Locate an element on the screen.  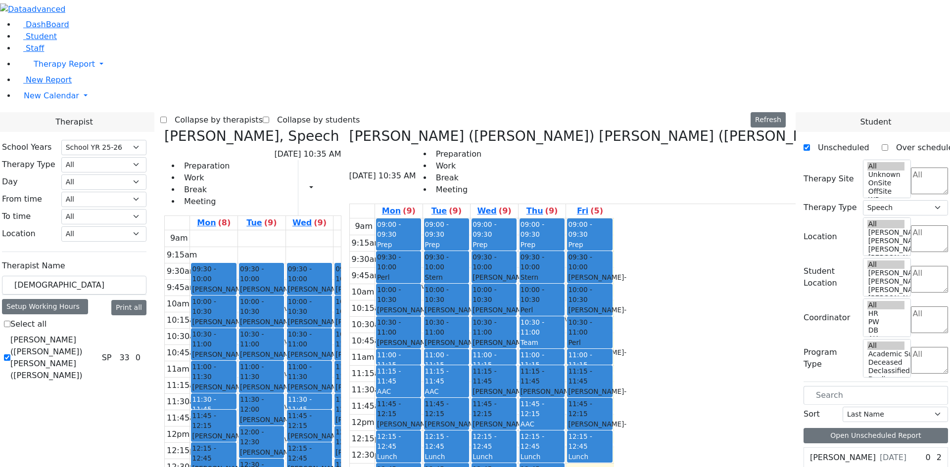
div: 9:15am is located at coordinates (367, 243).